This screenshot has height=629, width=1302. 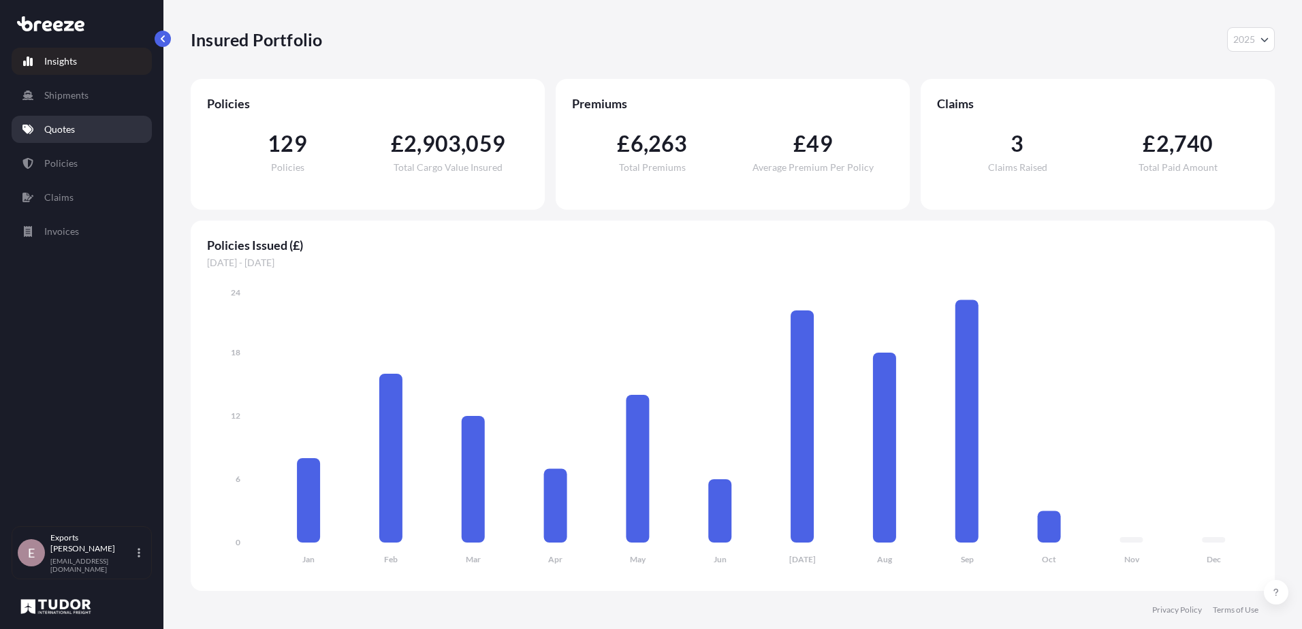 I want to click on tspan: 0, so click(x=238, y=542).